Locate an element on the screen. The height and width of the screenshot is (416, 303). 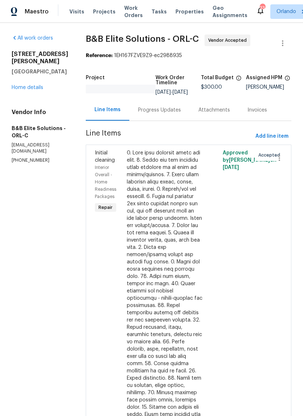
h5: Project is located at coordinates (95, 78).